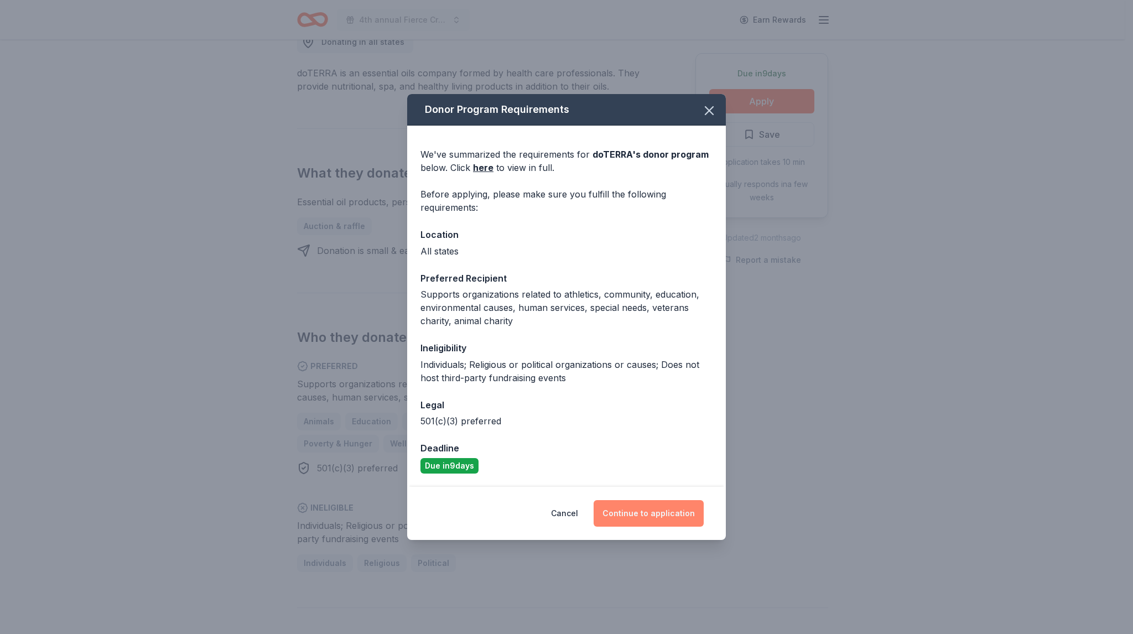  I want to click on span: doTERRA 's donor program, so click(651, 154).